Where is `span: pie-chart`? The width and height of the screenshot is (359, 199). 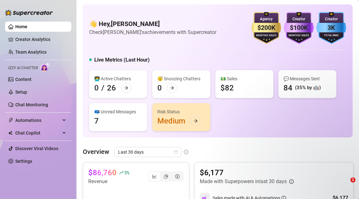
span: pie-chart is located at coordinates (166, 177).